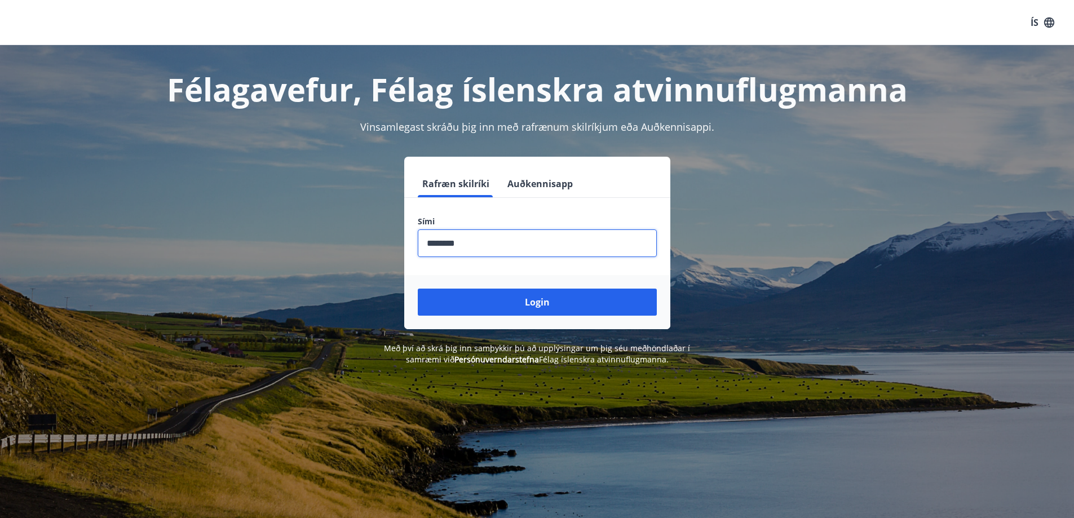 This screenshot has width=1074, height=518. Describe the element at coordinates (537, 222) in the screenshot. I see `label: Sími` at that location.